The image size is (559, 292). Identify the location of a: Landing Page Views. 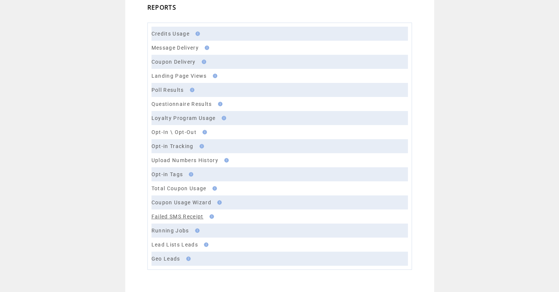
(179, 76).